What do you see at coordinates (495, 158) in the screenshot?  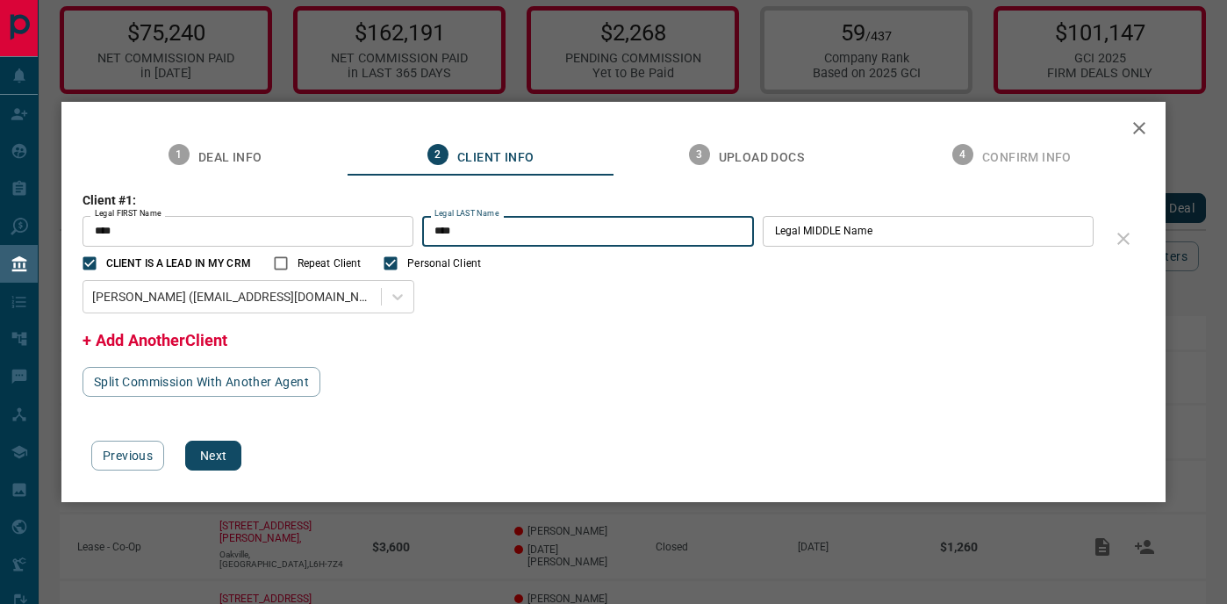 I see `span: Client Info` at bounding box center [495, 158].